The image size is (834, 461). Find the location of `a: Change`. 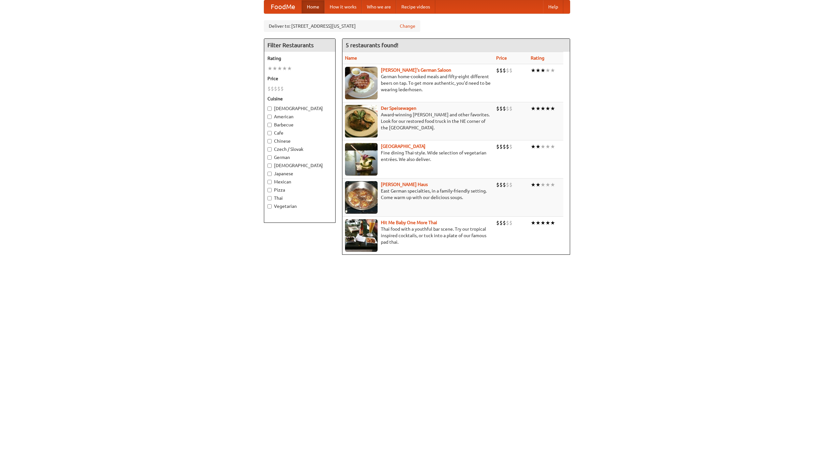

a: Change is located at coordinates (408, 26).